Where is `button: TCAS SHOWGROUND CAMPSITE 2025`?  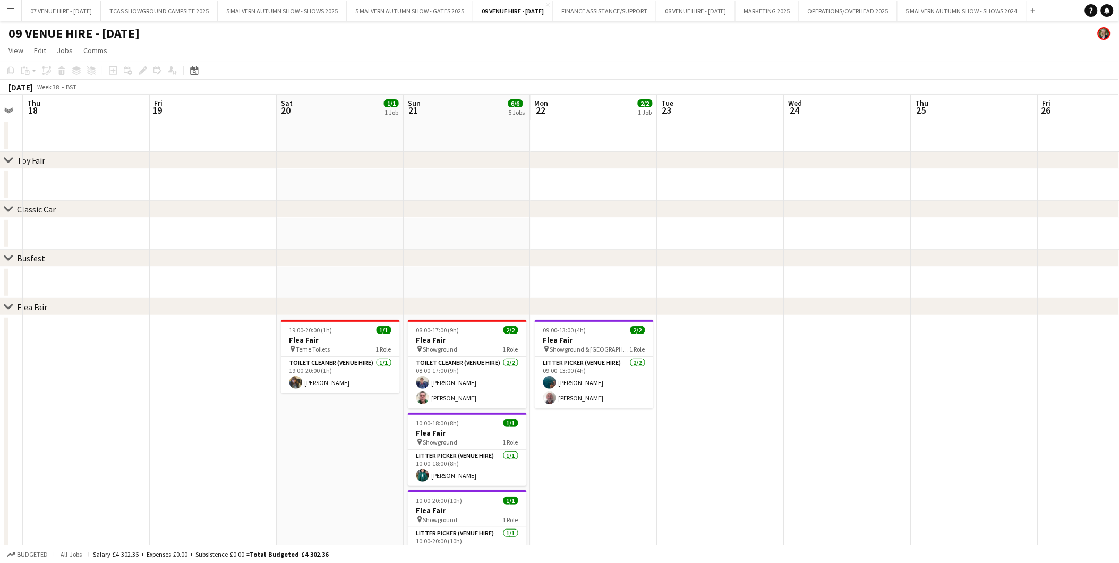
button: TCAS SHOWGROUND CAMPSITE 2025 is located at coordinates (159, 11).